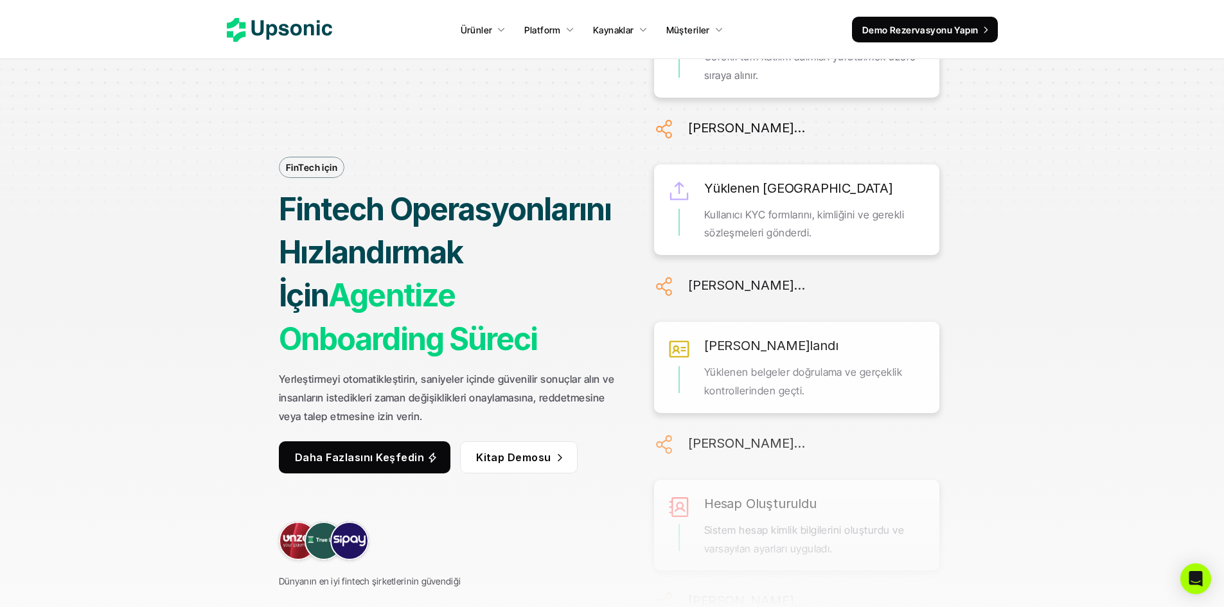  Describe the element at coordinates (920, 30) in the screenshot. I see `font: Demo Rezervasyonu Yapın` at that location.